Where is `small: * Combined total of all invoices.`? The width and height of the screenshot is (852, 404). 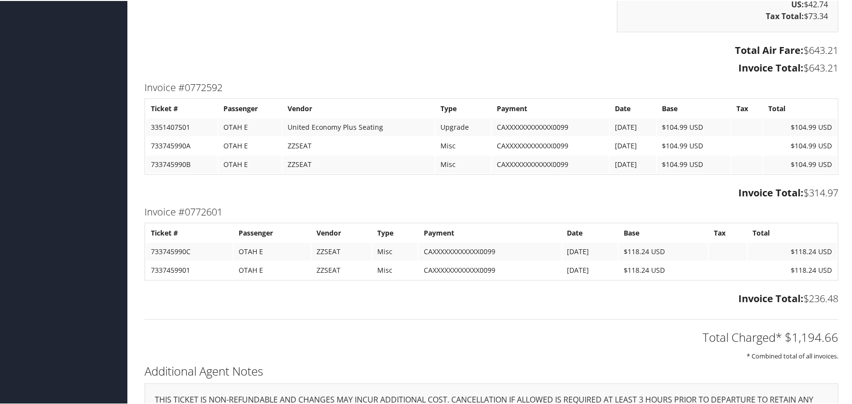 small: * Combined total of all invoices. is located at coordinates (793, 355).